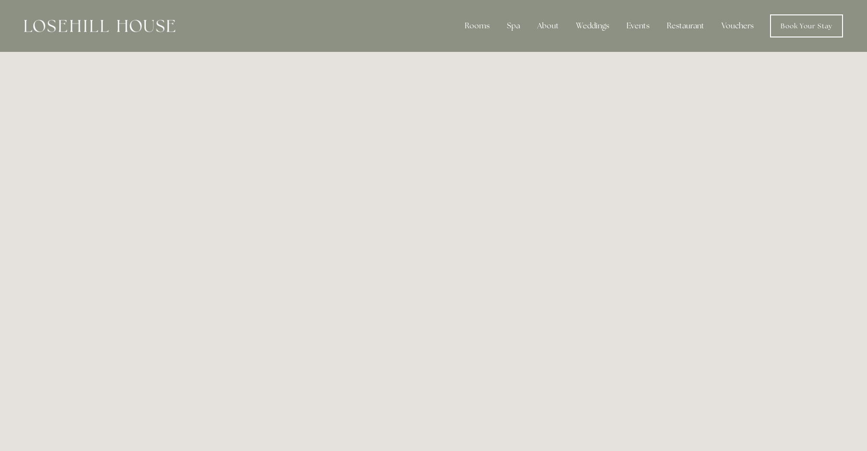 This screenshot has width=867, height=451. I want to click on div: About, so click(548, 26).